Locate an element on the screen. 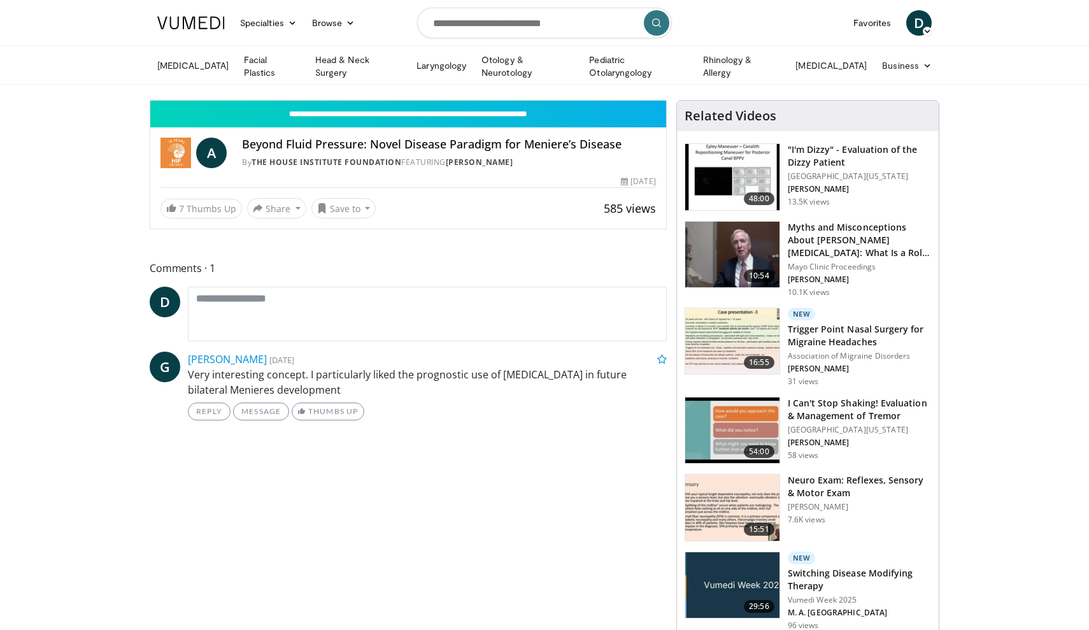  span: G is located at coordinates (165, 367).